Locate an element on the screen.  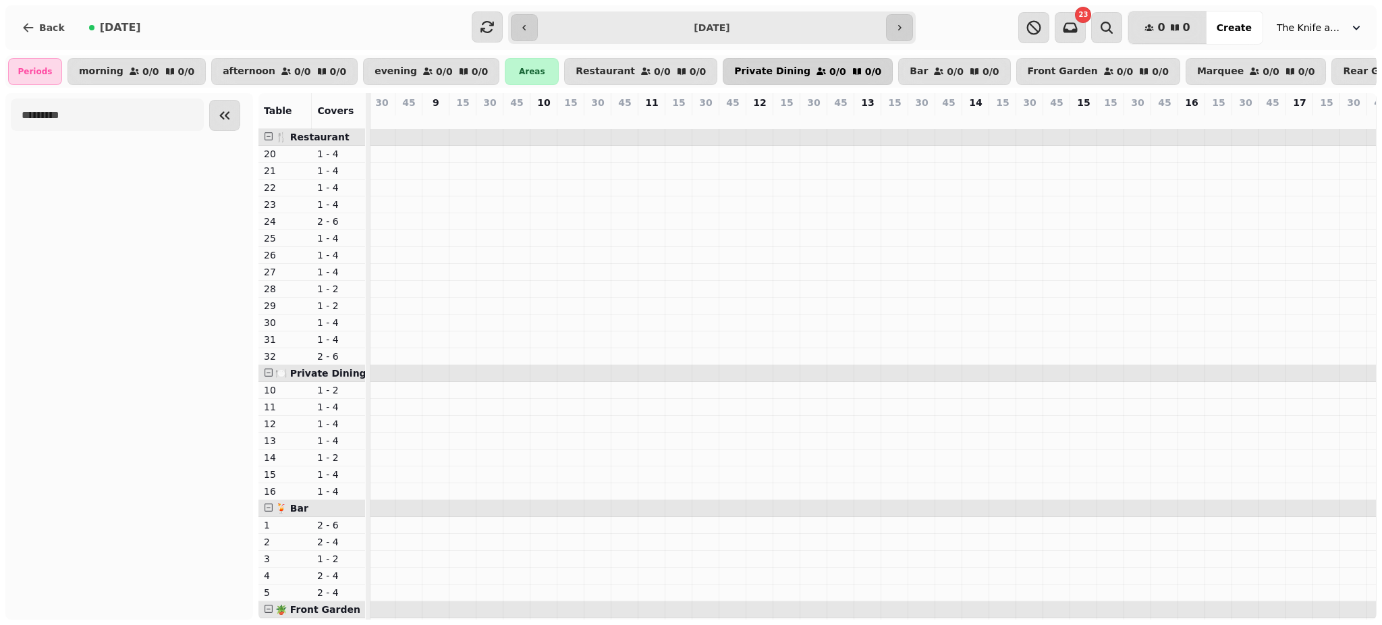
p: 12 is located at coordinates (759, 103).